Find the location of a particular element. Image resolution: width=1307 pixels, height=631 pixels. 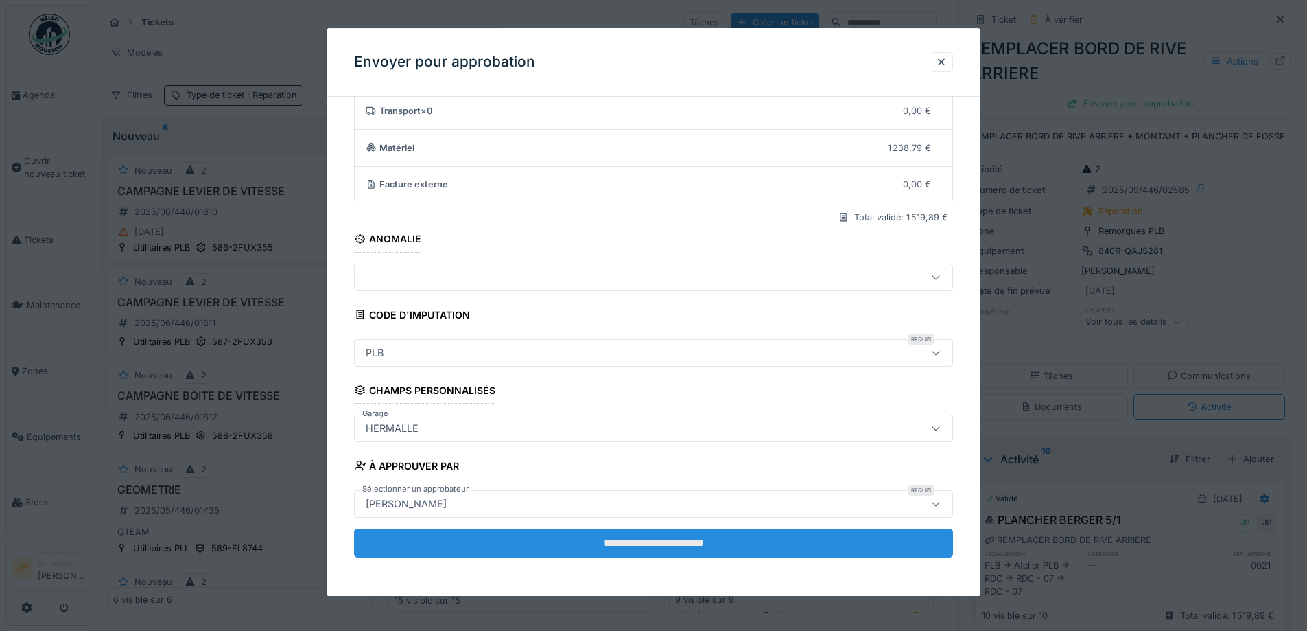

div: PLB is located at coordinates (375, 353).